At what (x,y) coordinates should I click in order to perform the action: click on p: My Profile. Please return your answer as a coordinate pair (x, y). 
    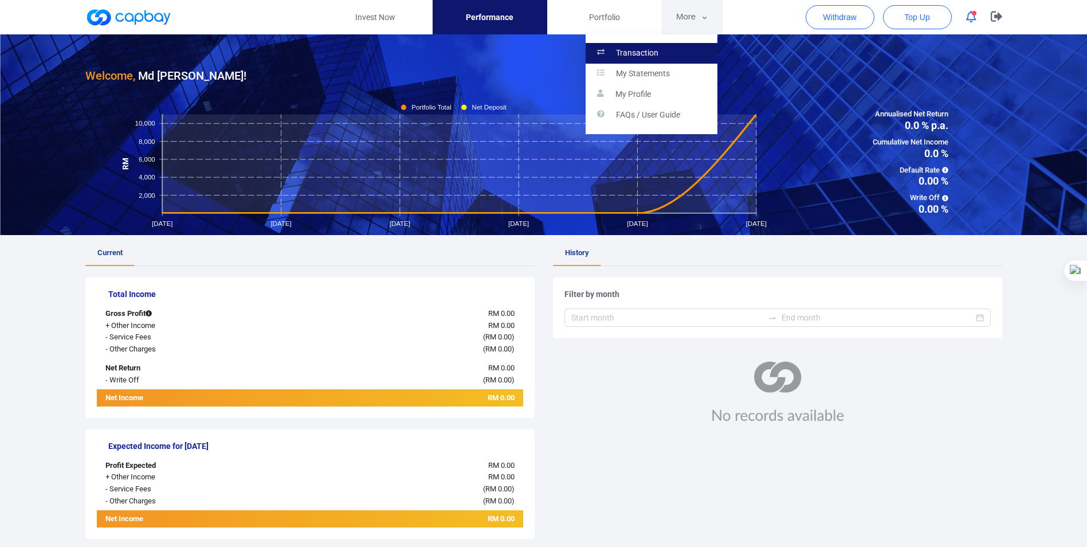
    Looking at the image, I should click on (633, 95).